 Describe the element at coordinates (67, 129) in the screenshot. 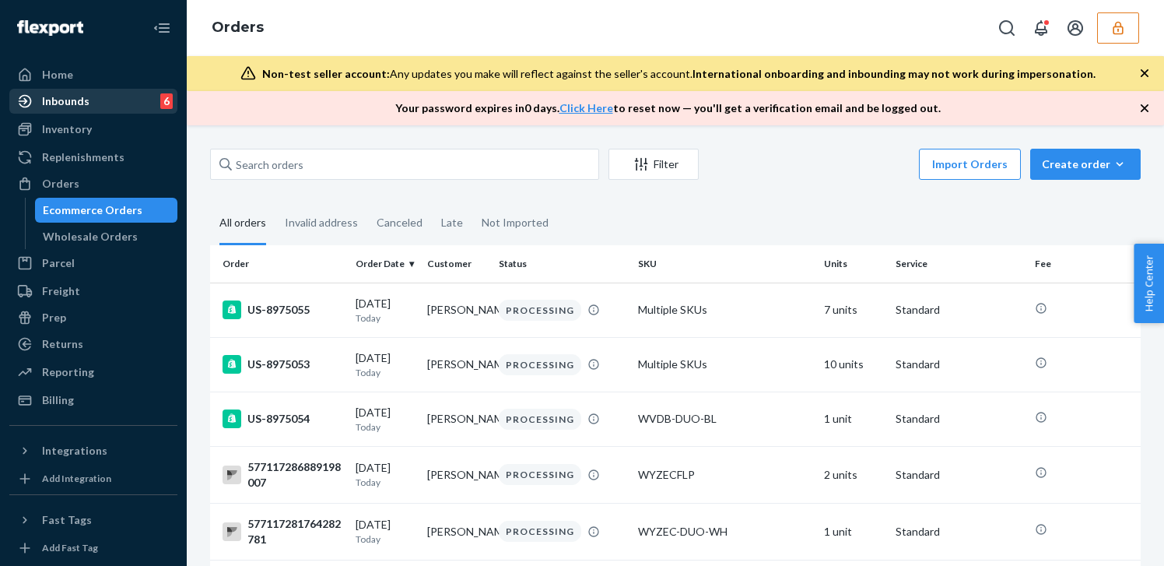

I see `div: Inventory` at that location.